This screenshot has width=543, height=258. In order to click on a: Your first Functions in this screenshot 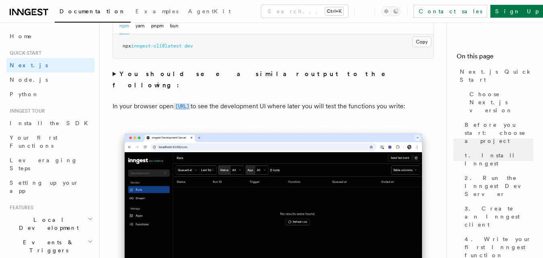, I will do `click(50, 142)`.